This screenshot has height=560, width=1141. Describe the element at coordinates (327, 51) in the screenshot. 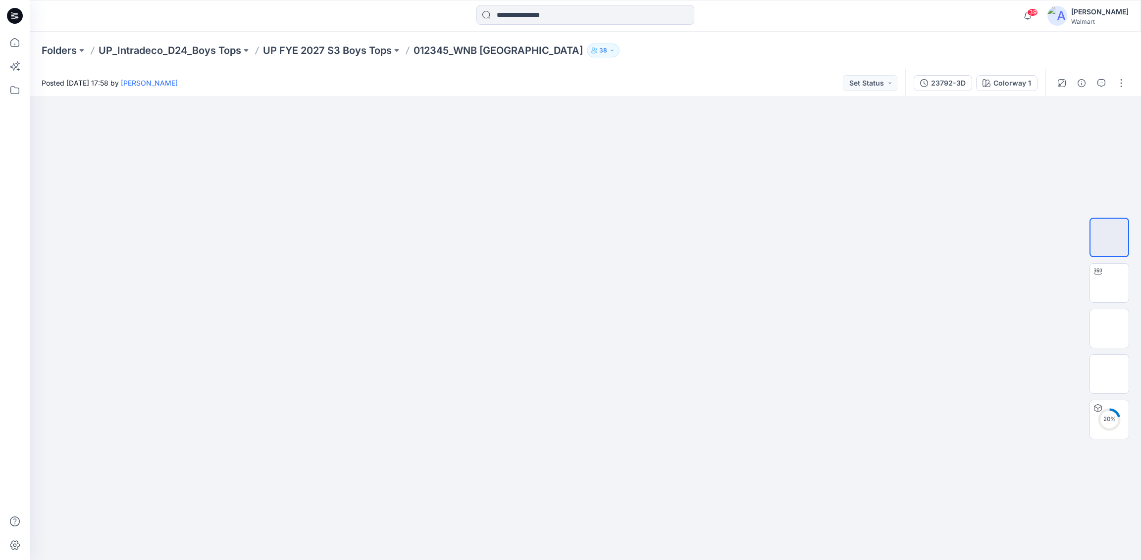

I see `a: UP FYE 2027 S3 Boys Tops` at that location.